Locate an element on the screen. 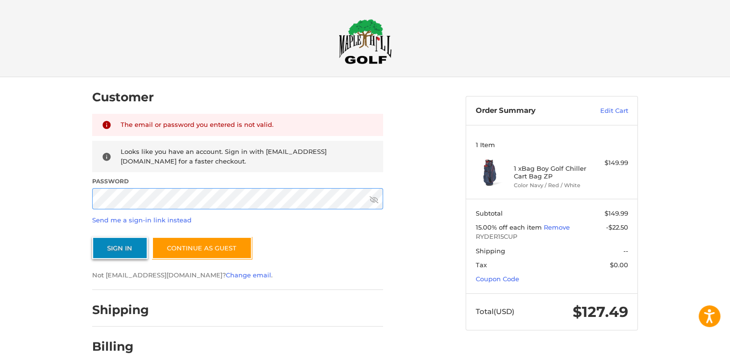 The height and width of the screenshot is (356, 730). span: Total (USD) is located at coordinates (495, 311).